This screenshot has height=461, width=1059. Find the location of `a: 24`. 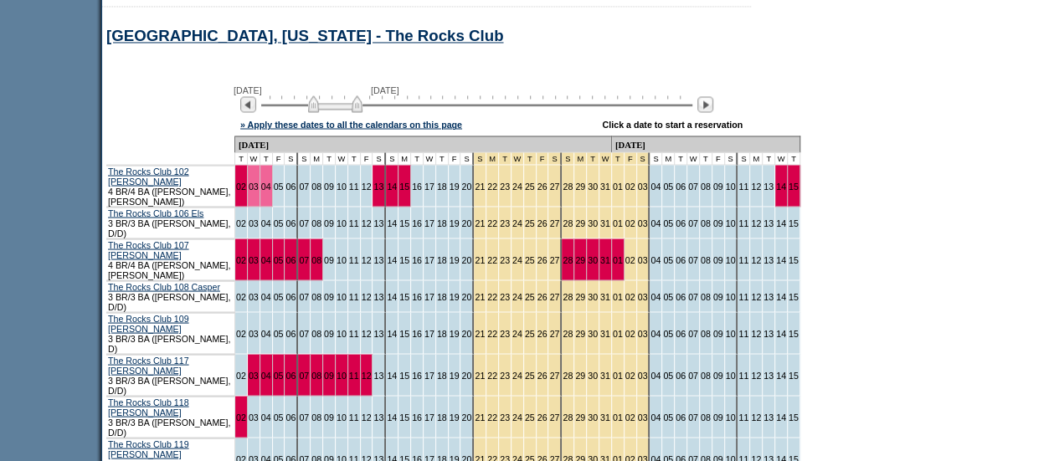

a: 24 is located at coordinates (517, 260).